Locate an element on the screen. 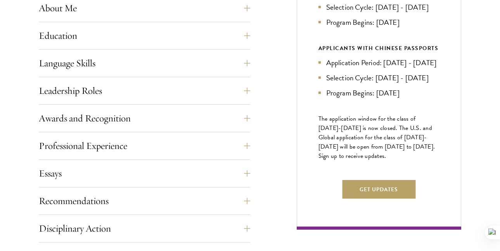 Image resolution: width=500 pixels, height=251 pixels. button: Leadership Roles is located at coordinates (144, 91).